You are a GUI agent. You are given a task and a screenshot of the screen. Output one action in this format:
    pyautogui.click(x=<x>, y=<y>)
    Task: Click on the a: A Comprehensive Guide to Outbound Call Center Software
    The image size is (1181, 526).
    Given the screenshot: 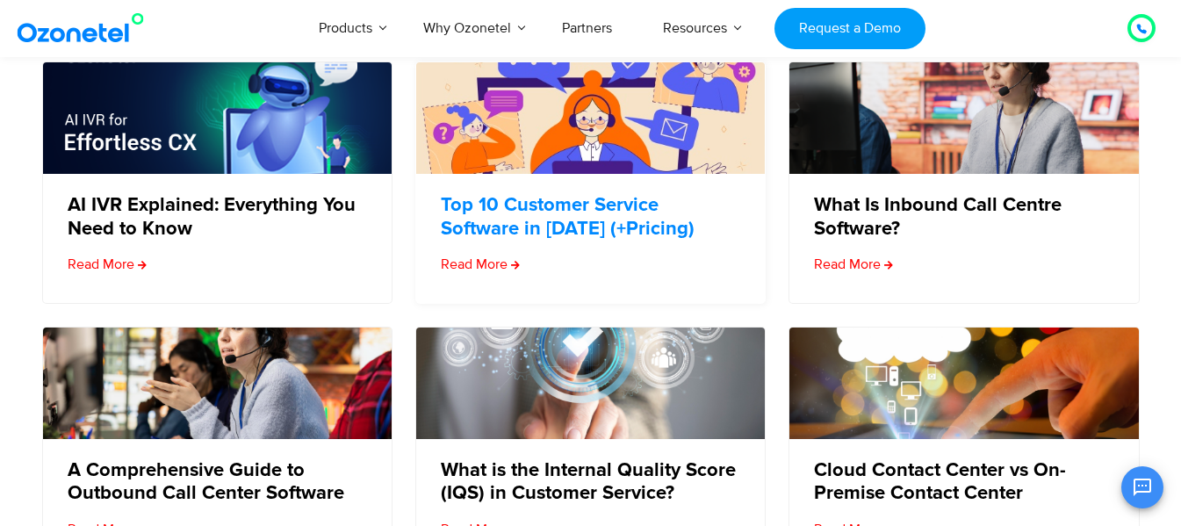 What is the action you would take?
    pyautogui.click(x=216, y=482)
    